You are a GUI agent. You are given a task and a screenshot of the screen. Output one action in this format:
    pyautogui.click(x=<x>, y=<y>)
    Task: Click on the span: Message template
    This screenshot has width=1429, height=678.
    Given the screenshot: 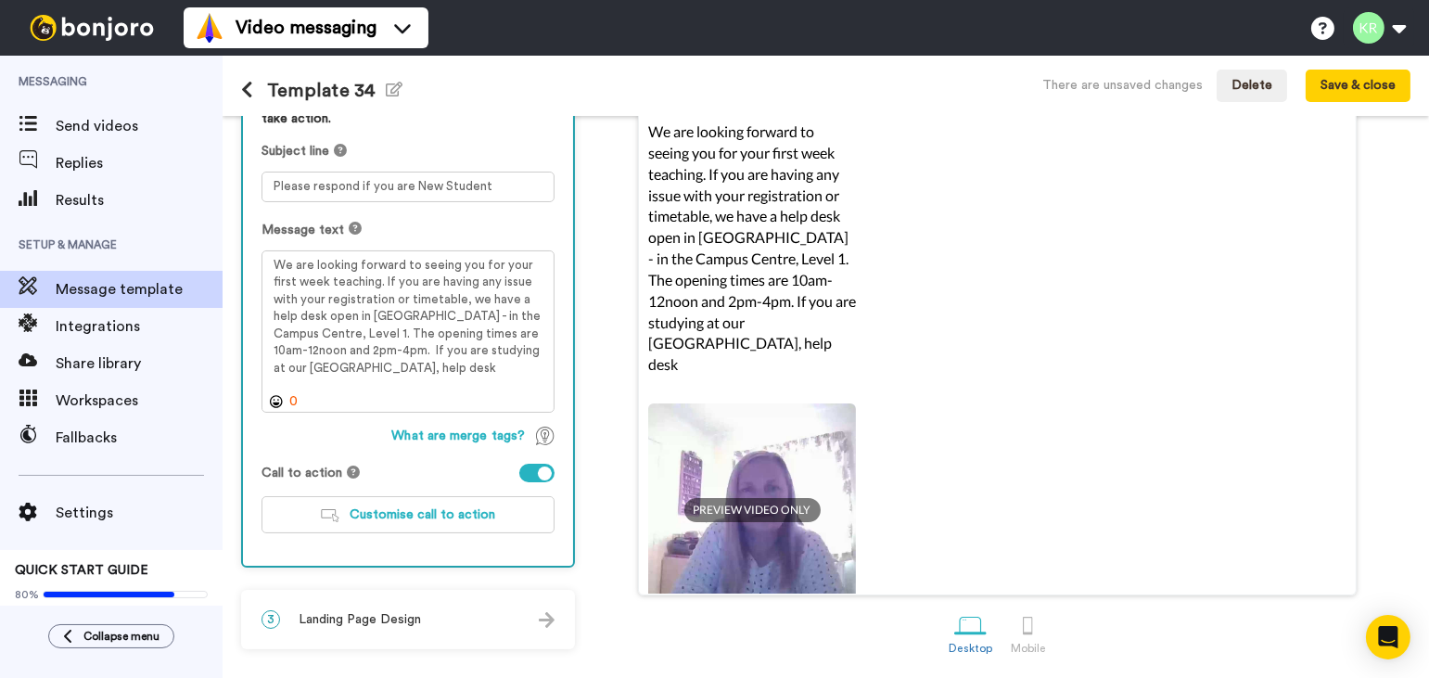 What is the action you would take?
    pyautogui.click(x=139, y=289)
    